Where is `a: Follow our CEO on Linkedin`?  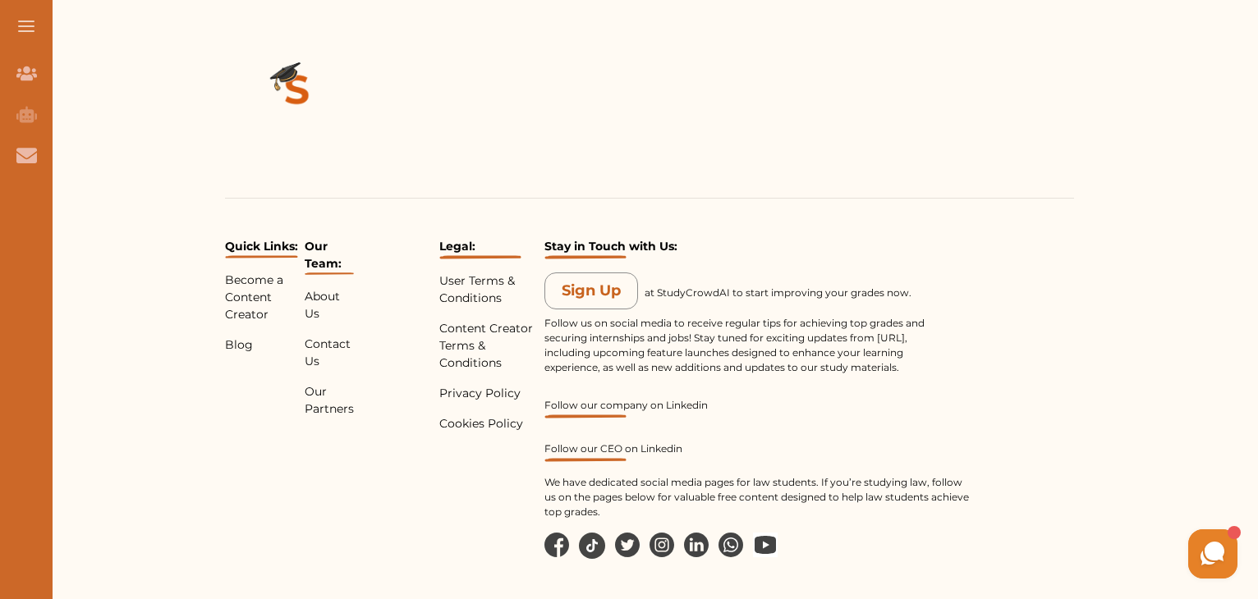
a: Follow our CEO on Linkedin is located at coordinates (756, 452).